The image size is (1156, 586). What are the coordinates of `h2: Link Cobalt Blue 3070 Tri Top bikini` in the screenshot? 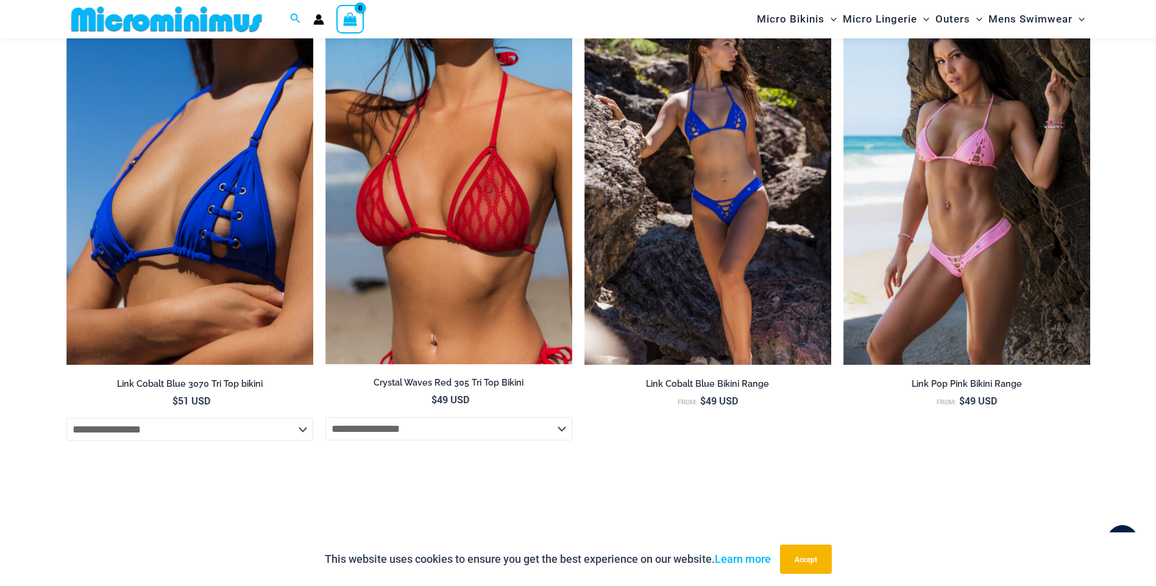 It's located at (190, 384).